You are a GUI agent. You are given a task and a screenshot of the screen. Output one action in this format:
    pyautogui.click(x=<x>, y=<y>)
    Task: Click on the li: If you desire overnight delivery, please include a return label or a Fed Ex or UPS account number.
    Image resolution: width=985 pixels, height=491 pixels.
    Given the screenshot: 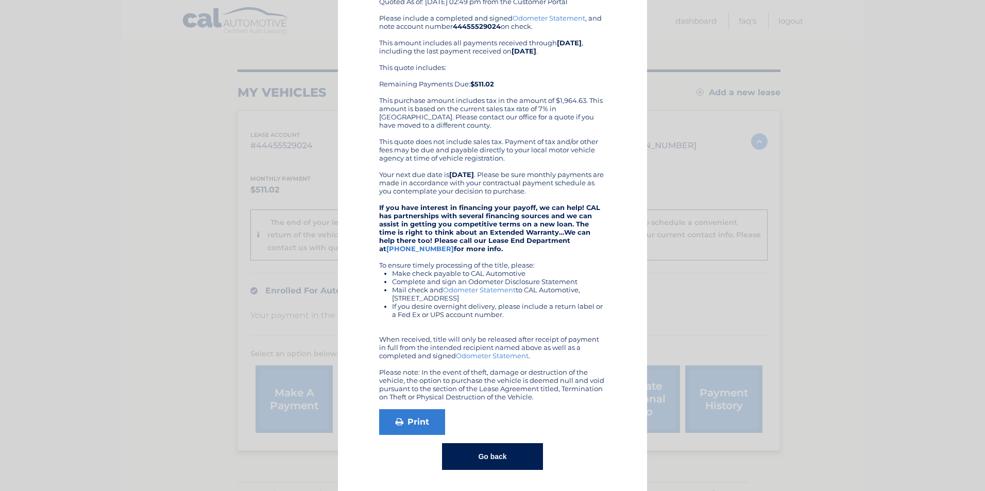 What is the action you would take?
    pyautogui.click(x=498, y=311)
    